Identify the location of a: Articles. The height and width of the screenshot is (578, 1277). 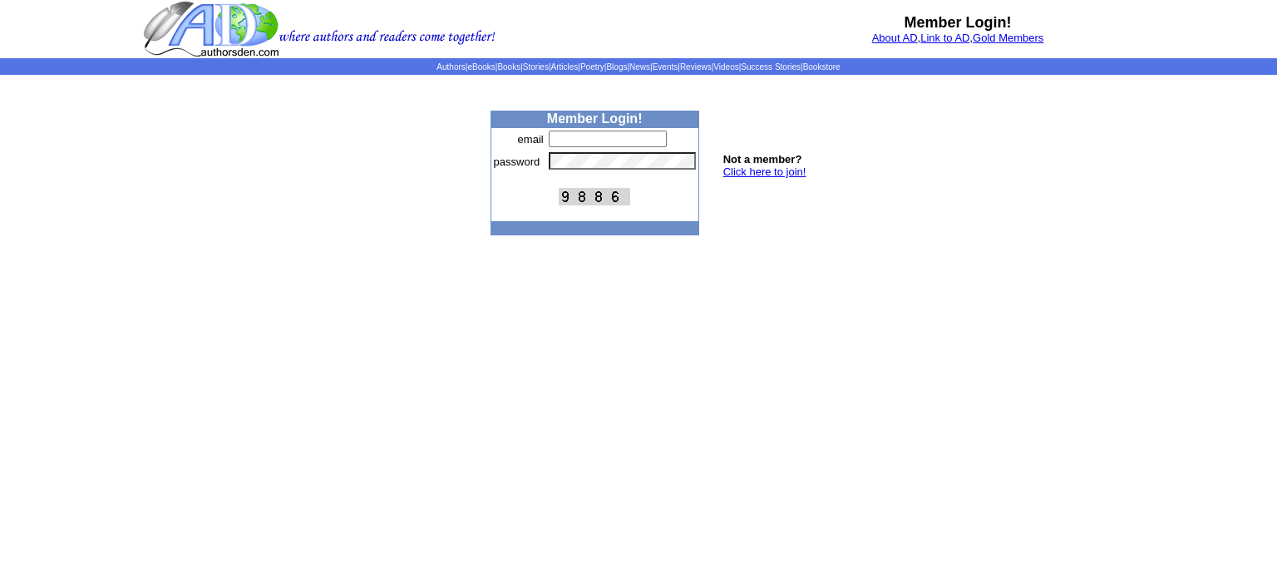
(565, 67).